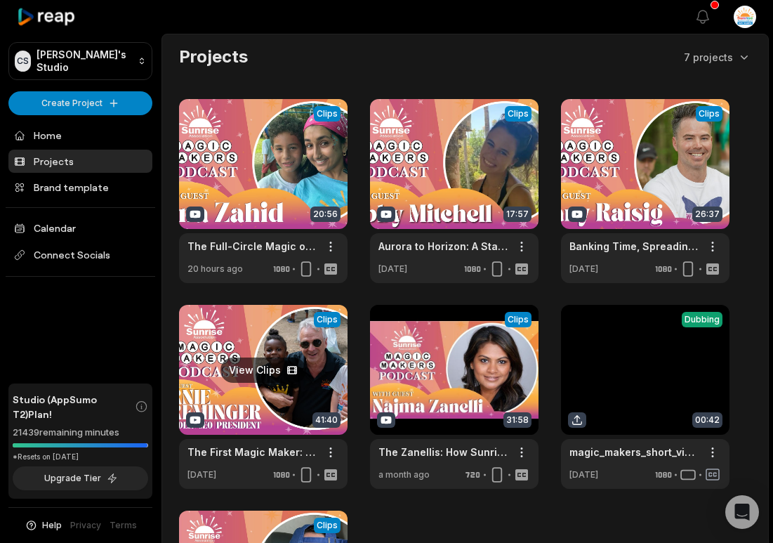 This screenshot has height=543, width=773. I want to click on button: Upgrade Tier, so click(80, 478).